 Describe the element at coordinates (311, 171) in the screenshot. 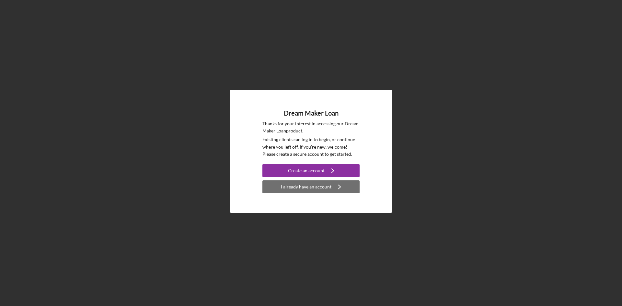

I see `button: Create an account` at that location.